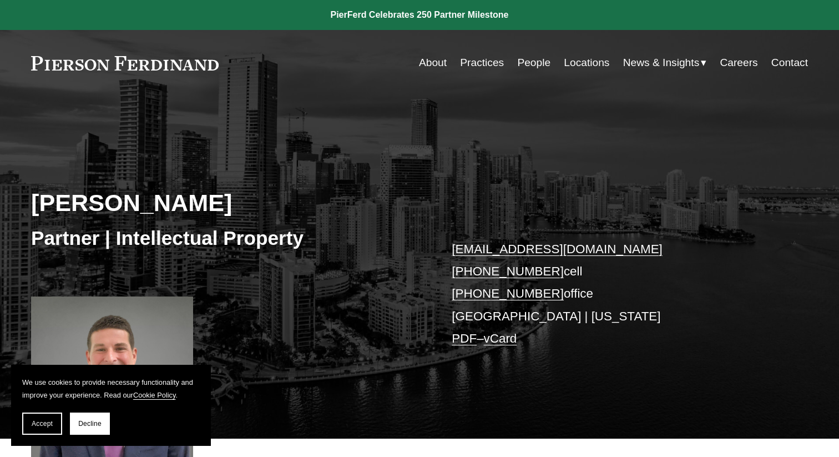 The image size is (839, 457). What do you see at coordinates (482, 63) in the screenshot?
I see `a: Practices` at bounding box center [482, 63].